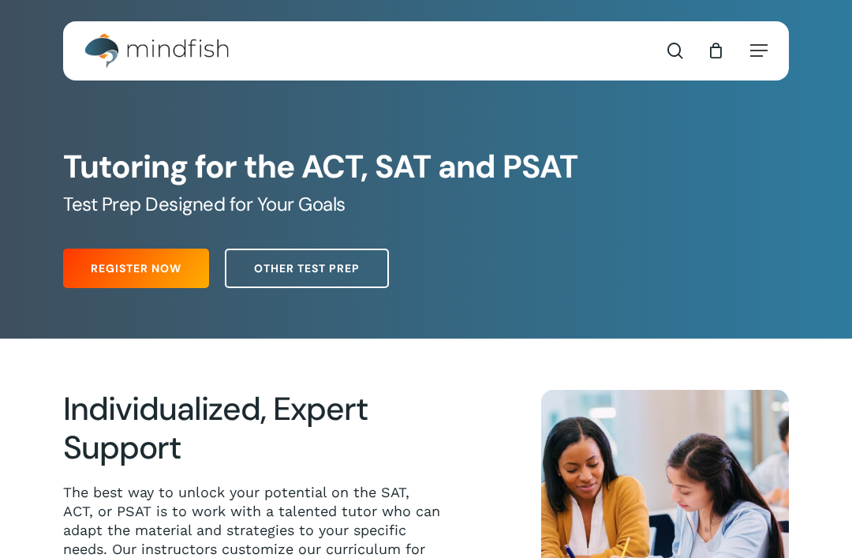 This screenshot has height=558, width=852. Describe the element at coordinates (426, 204) in the screenshot. I see `h5: Test Prep Designed for Your Goals` at that location.